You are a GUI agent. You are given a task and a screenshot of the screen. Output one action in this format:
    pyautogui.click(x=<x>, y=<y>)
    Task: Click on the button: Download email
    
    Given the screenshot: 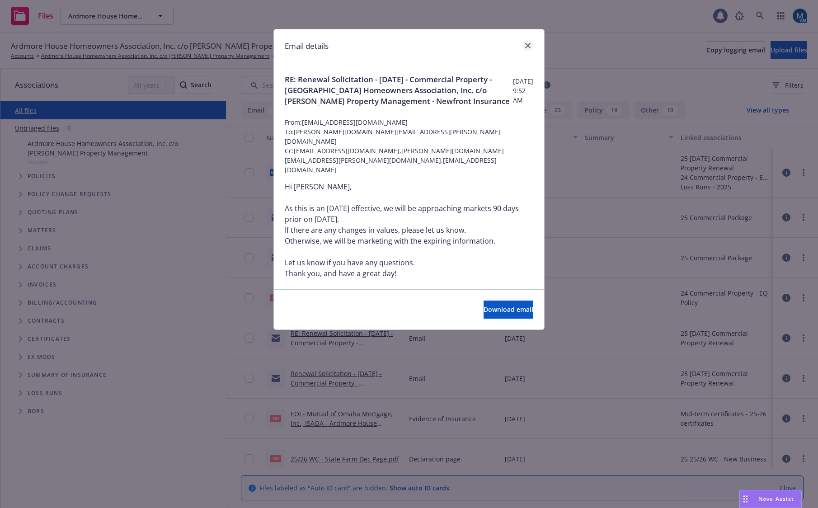 What is the action you would take?
    pyautogui.click(x=508, y=309)
    